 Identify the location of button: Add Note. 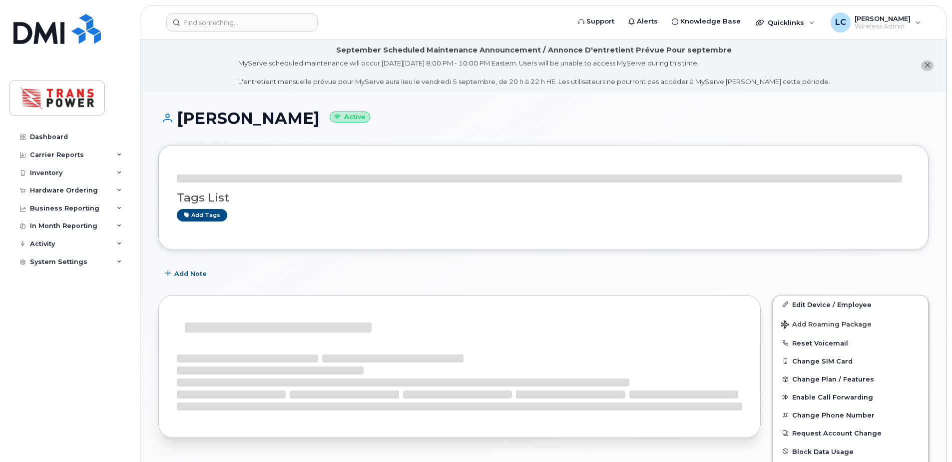
(187, 274).